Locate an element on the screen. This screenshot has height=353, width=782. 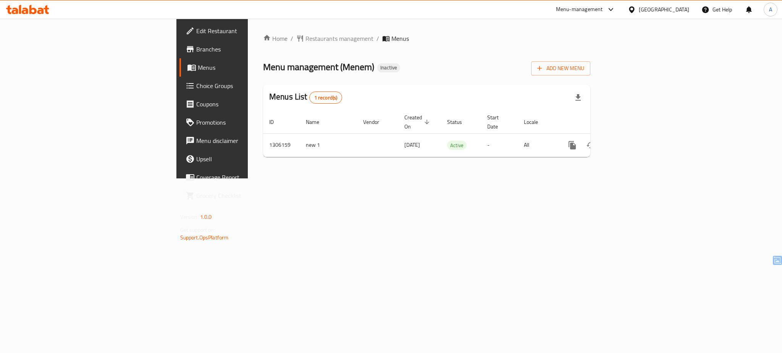
td: All is located at coordinates (537, 145).